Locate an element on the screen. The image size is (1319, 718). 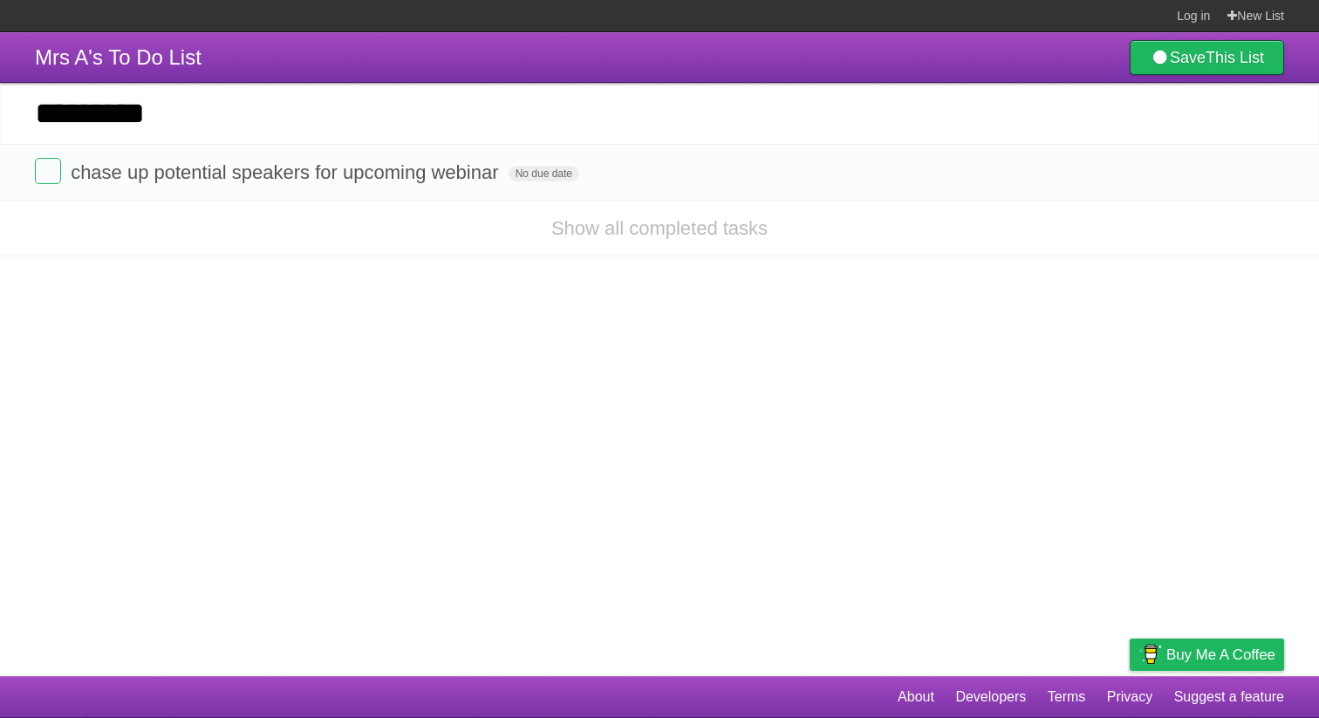
b: This List is located at coordinates (1235, 58).